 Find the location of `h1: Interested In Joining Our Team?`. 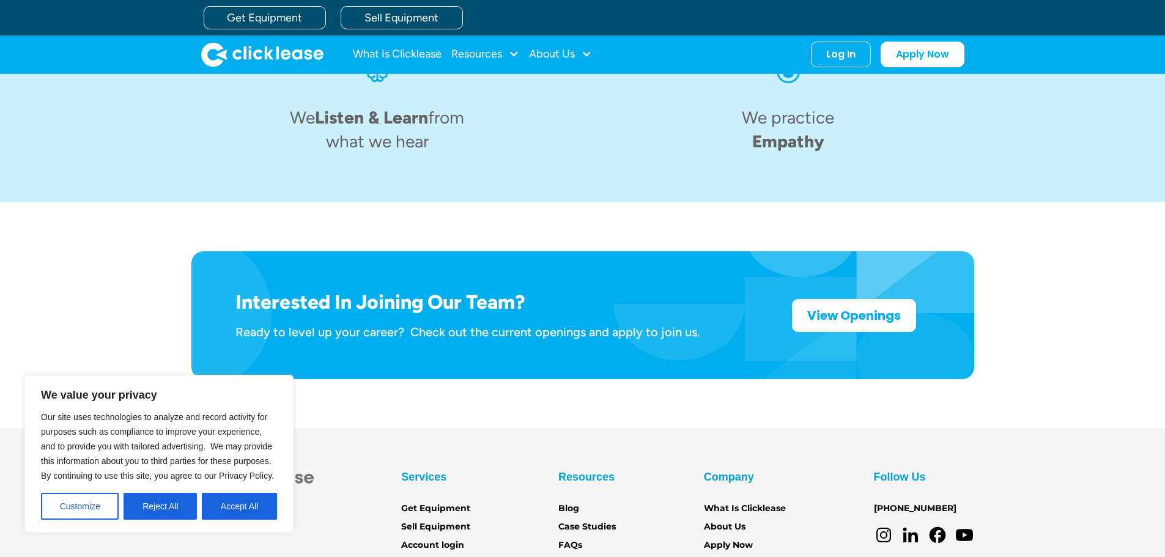

h1: Interested In Joining Our Team? is located at coordinates (467, 302).